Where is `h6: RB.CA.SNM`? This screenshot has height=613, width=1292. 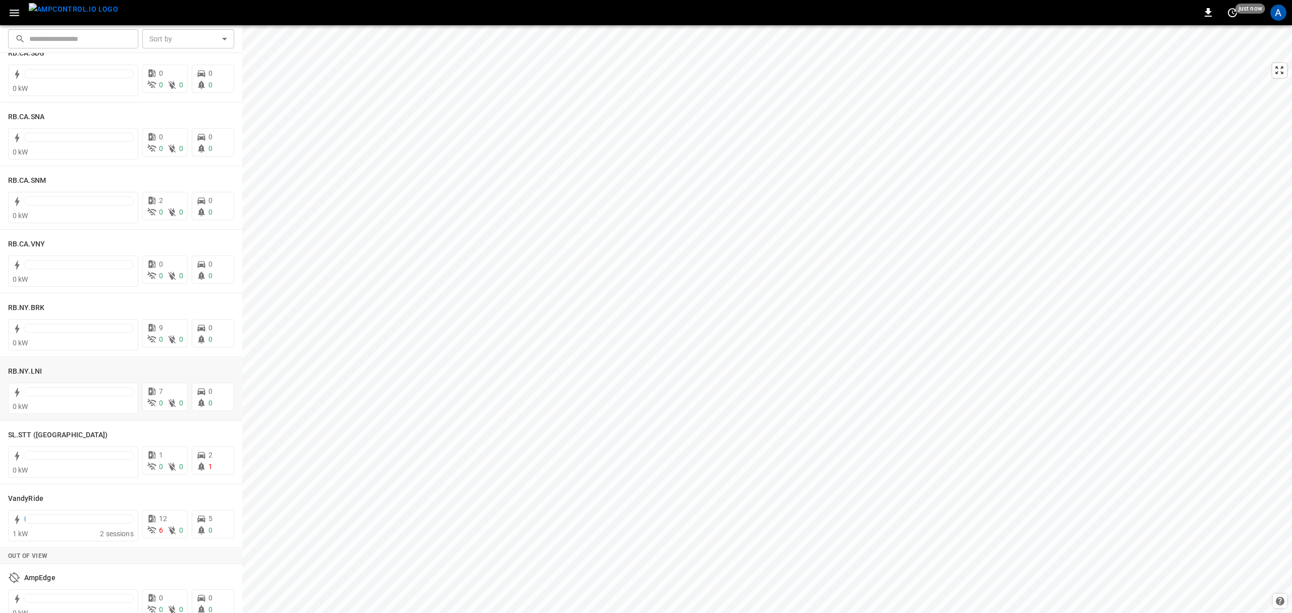
h6: RB.CA.SNM is located at coordinates (27, 181).